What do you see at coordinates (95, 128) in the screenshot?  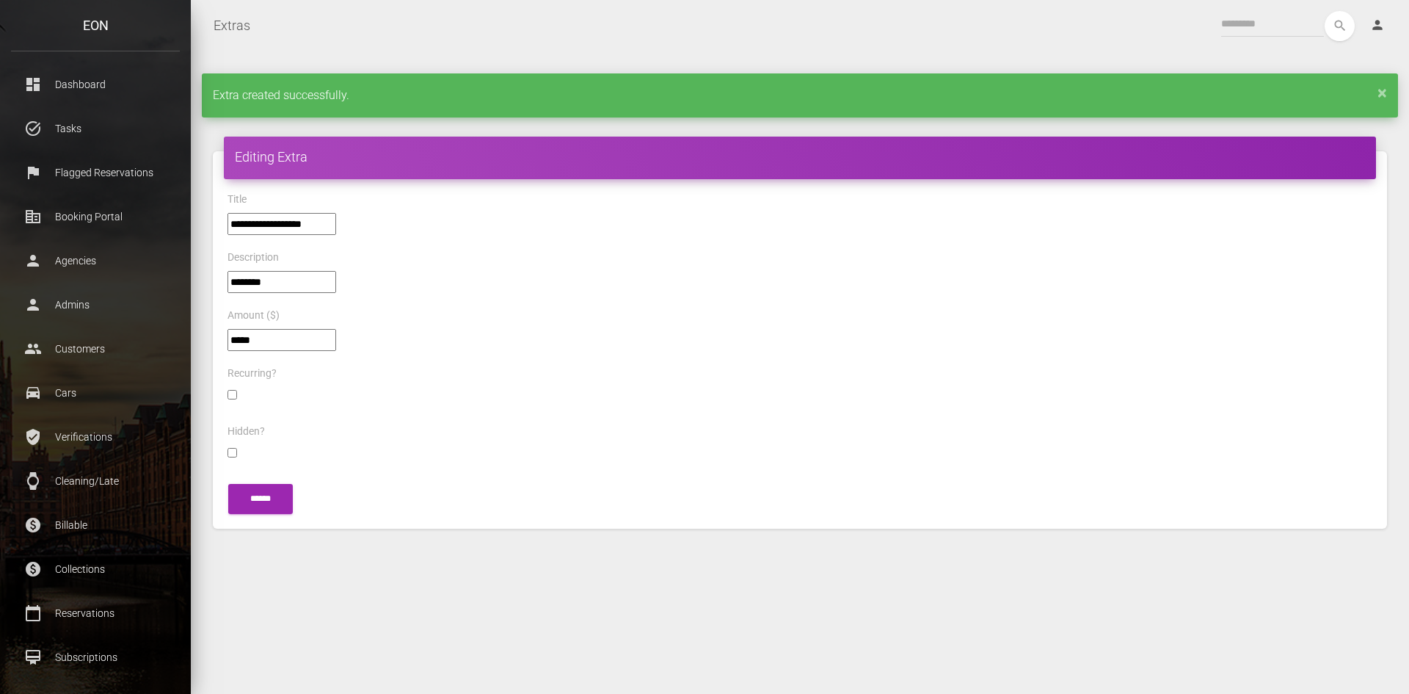 I see `a: task_alt Tasks` at bounding box center [95, 128].